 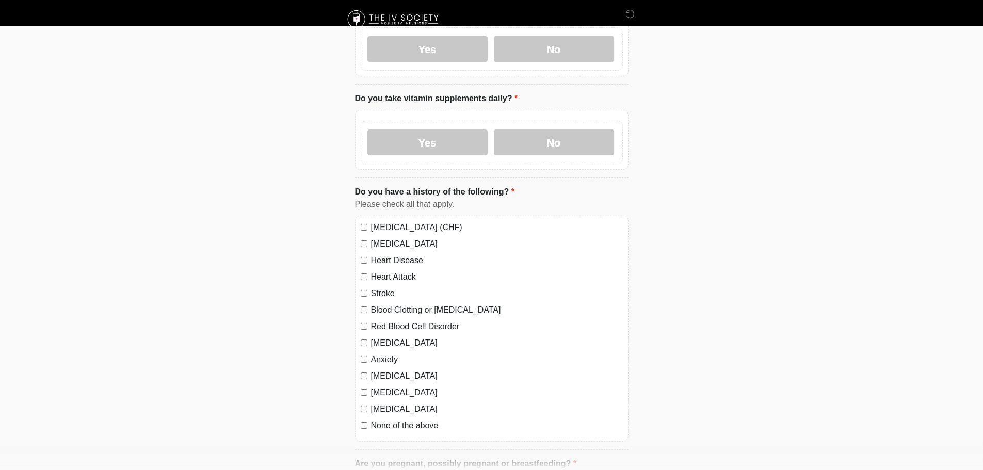 I want to click on label: Do you have a history of the following?, so click(x=435, y=192).